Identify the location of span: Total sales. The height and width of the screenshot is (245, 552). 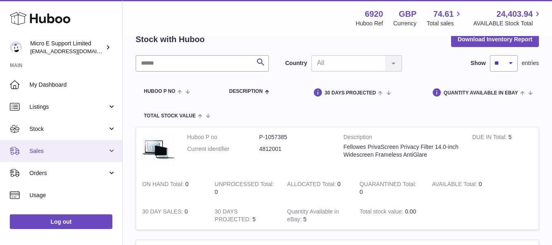
(445, 23).